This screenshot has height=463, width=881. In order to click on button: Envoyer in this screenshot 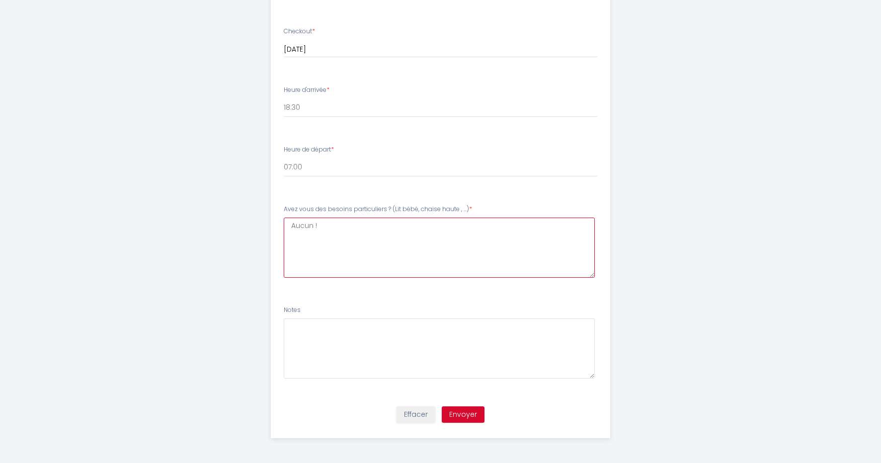, I will do `click(463, 415)`.